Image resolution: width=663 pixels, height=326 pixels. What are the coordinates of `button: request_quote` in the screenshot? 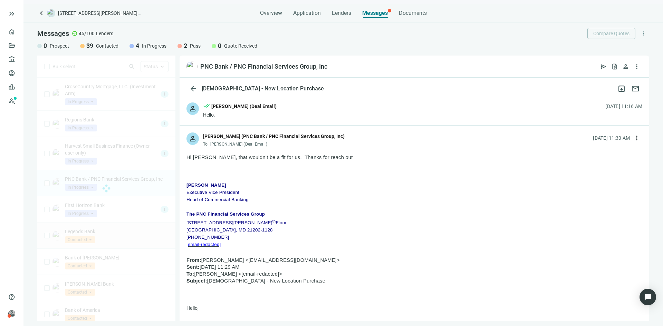 It's located at (614, 67).